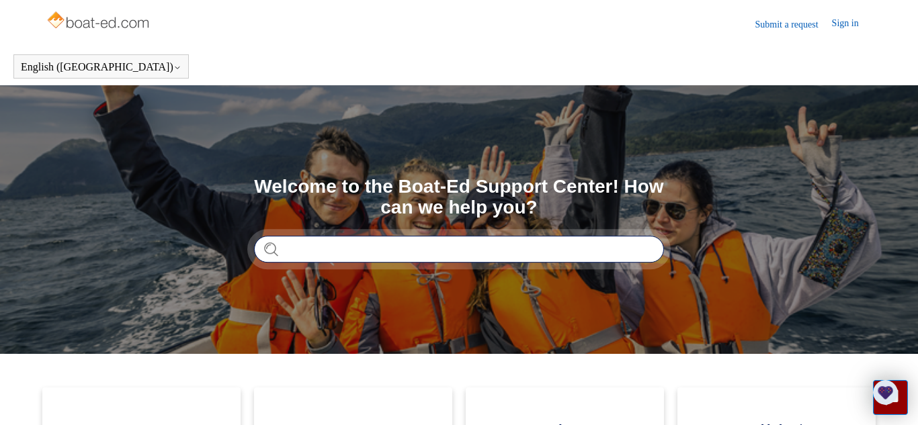 The width and height of the screenshot is (918, 425). Describe the element at coordinates (852, 24) in the screenshot. I see `a: Sign in` at that location.